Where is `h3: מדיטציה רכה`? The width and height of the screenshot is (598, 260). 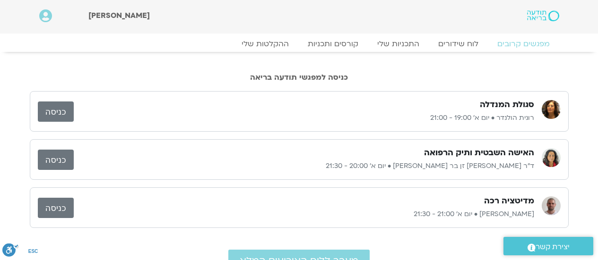
h3: מדיטציה רכה is located at coordinates (509, 201).